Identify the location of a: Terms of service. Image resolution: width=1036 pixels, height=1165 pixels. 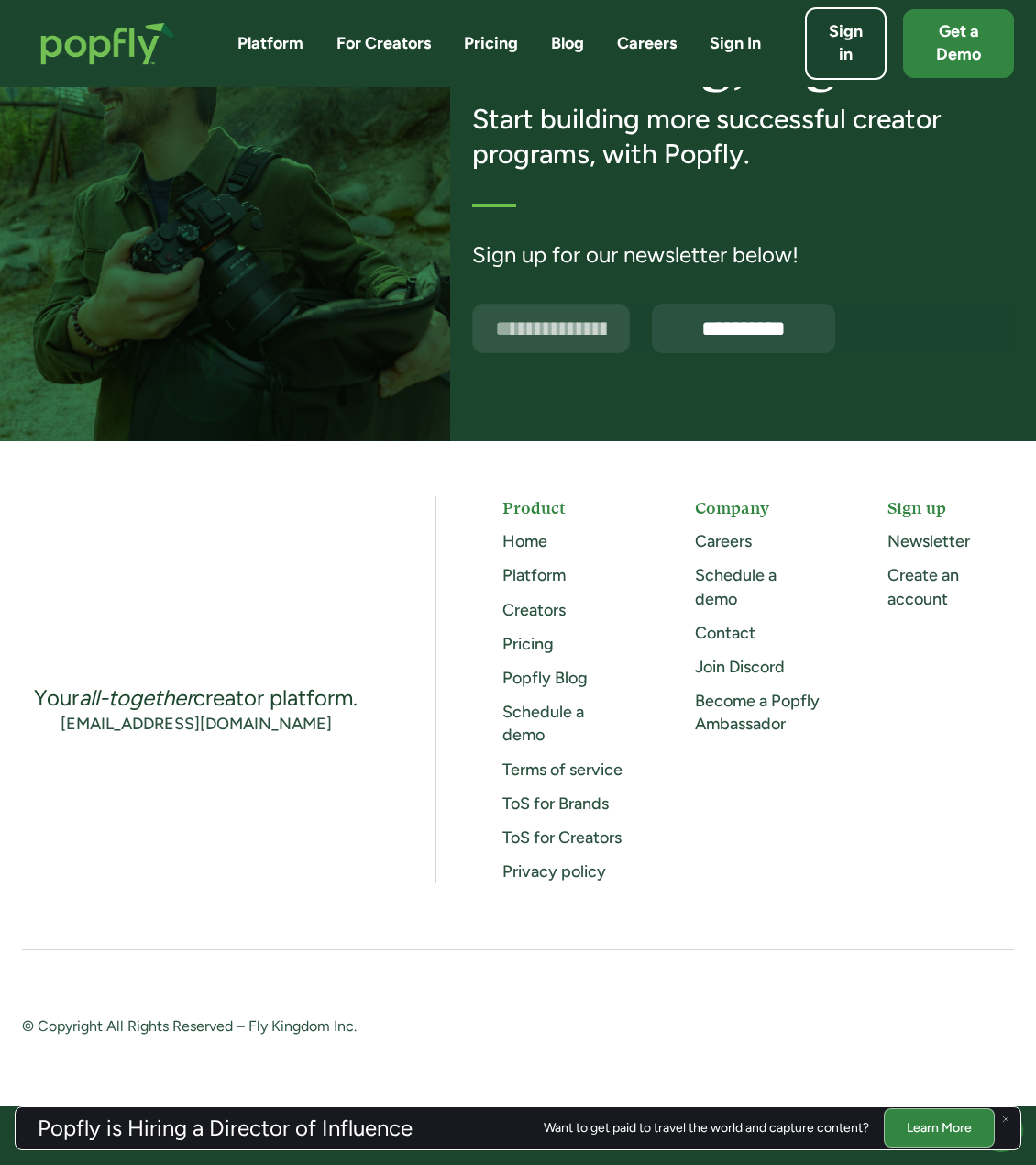
(562, 769).